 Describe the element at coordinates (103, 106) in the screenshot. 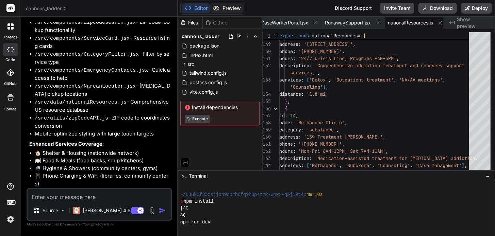

I see `li: - Comprehensive US resource database` at that location.